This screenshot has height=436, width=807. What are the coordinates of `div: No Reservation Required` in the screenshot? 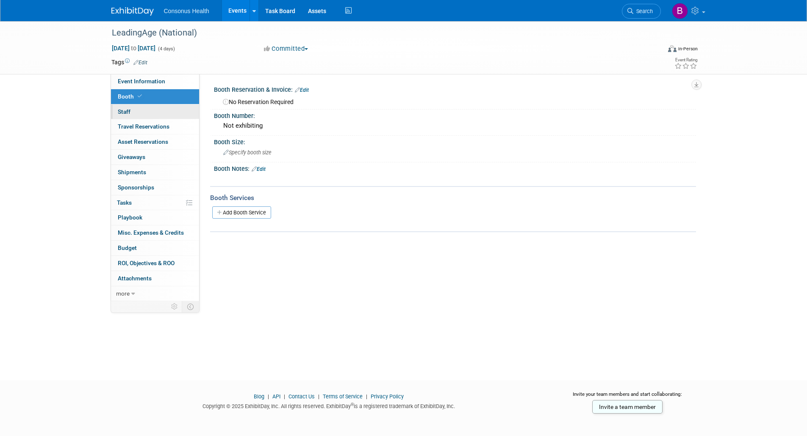 It's located at (455, 101).